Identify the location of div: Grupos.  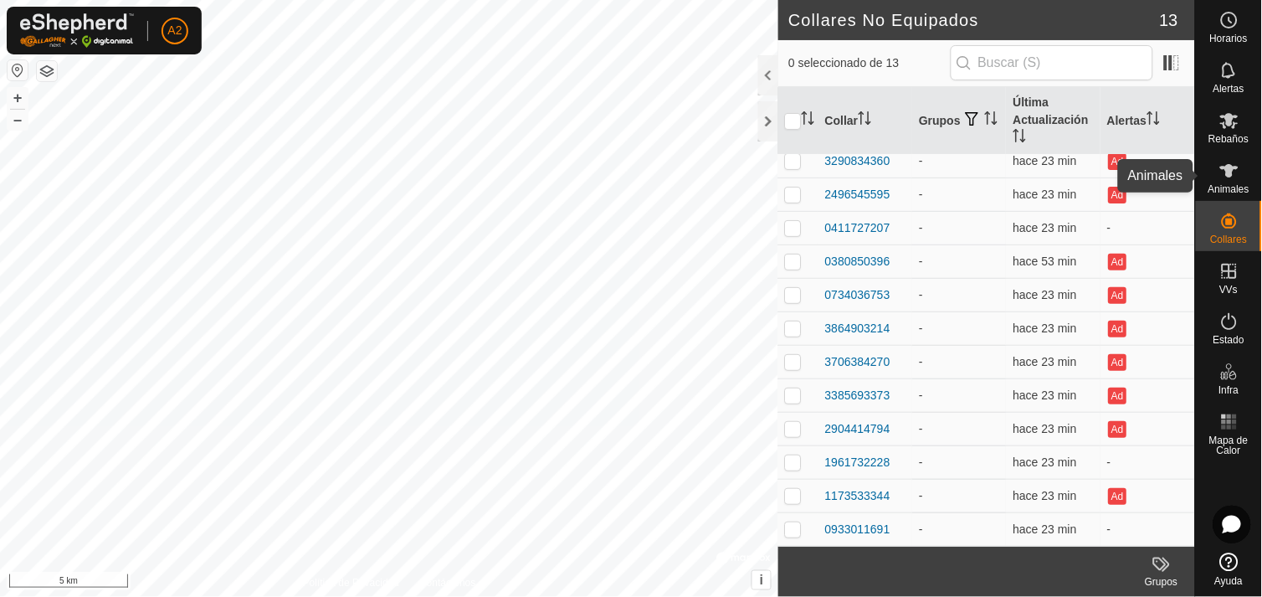
(1162, 582).